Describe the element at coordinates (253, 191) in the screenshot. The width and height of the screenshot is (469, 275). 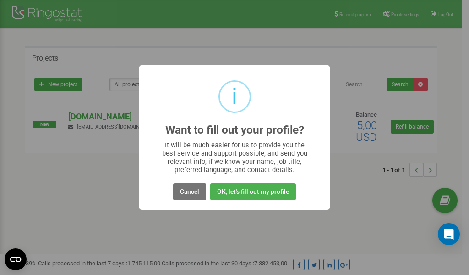
I see `button: OK, let's fill out my profile` at that location.